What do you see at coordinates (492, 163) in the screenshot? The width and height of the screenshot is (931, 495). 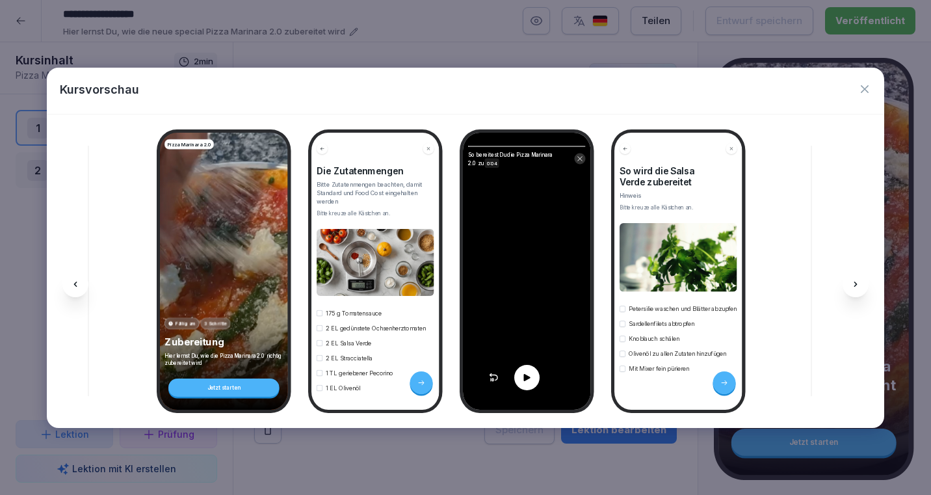 I see `span: 0:04` at bounding box center [492, 163].